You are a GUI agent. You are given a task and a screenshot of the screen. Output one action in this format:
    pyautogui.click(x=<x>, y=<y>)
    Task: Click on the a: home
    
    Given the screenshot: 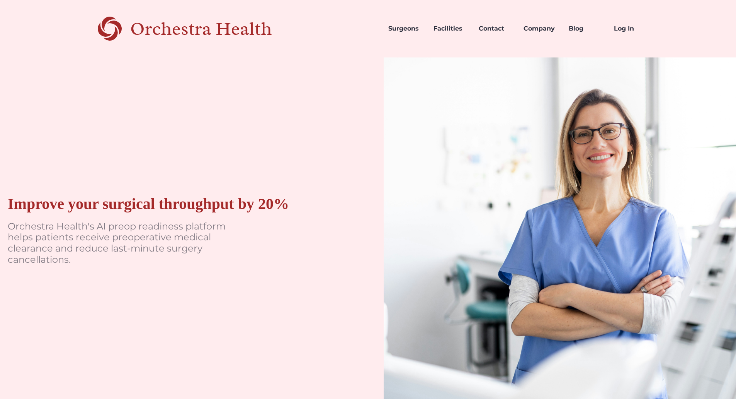 What is the action you would take?
    pyautogui.click(x=191, y=29)
    